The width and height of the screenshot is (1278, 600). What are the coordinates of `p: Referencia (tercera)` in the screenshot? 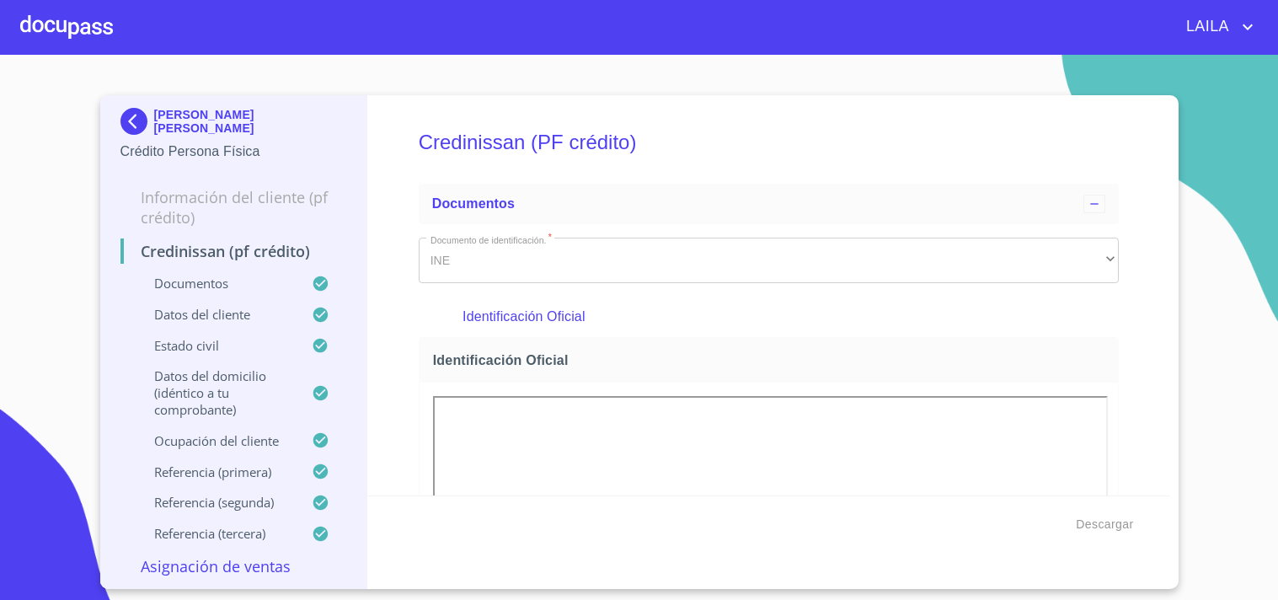 It's located at (217, 533).